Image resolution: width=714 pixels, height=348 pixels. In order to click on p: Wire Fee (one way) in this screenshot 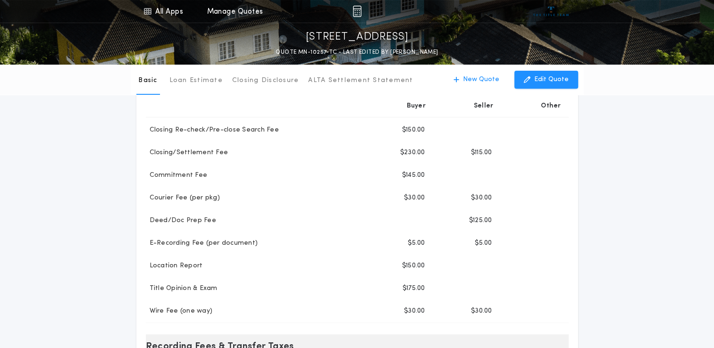, I will do `click(179, 311)`.